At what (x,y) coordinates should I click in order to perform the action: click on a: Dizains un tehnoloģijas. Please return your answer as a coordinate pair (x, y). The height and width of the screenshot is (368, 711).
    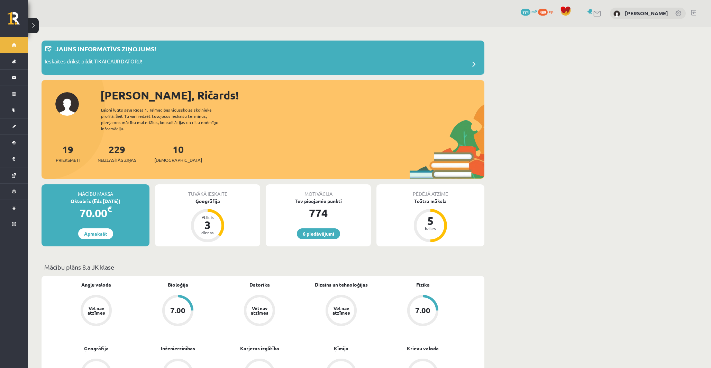
    Looking at the image, I should click on (341, 284).